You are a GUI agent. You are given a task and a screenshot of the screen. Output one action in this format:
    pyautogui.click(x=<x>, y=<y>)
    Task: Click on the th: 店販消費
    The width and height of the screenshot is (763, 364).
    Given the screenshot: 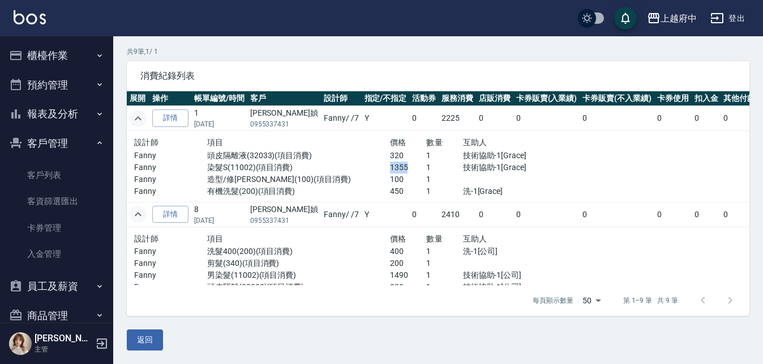 What is the action you would take?
    pyautogui.click(x=495, y=99)
    